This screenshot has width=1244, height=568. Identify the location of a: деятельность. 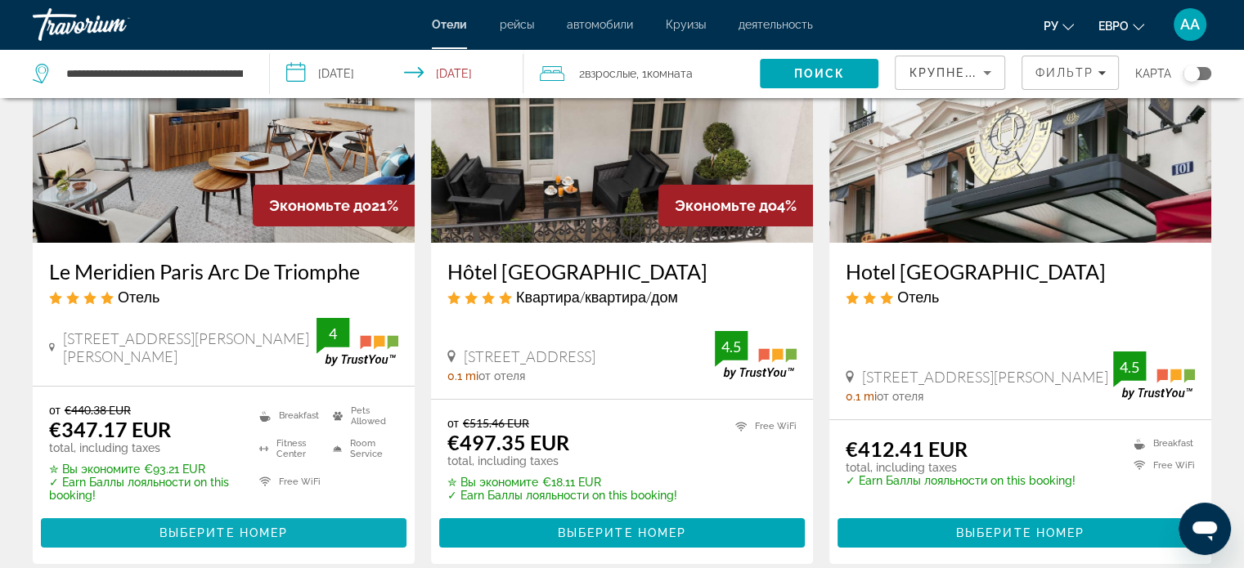
(775, 25).